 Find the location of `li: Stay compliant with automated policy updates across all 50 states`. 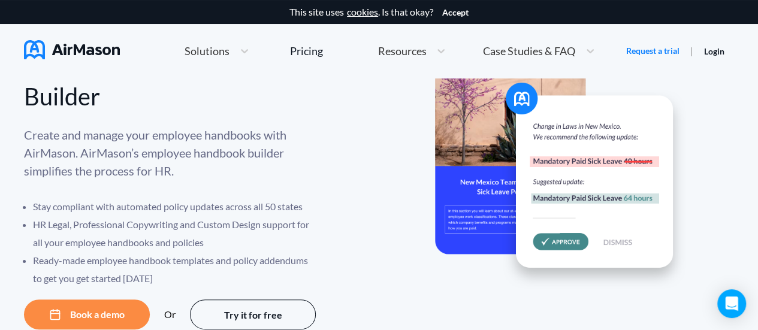

li: Stay compliant with automated policy updates across all 50 states is located at coordinates (175, 207).